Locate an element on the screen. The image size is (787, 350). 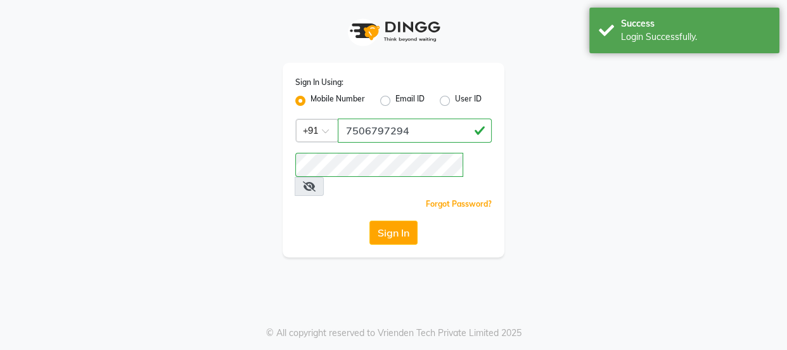
button: Sign In is located at coordinates (393, 232).